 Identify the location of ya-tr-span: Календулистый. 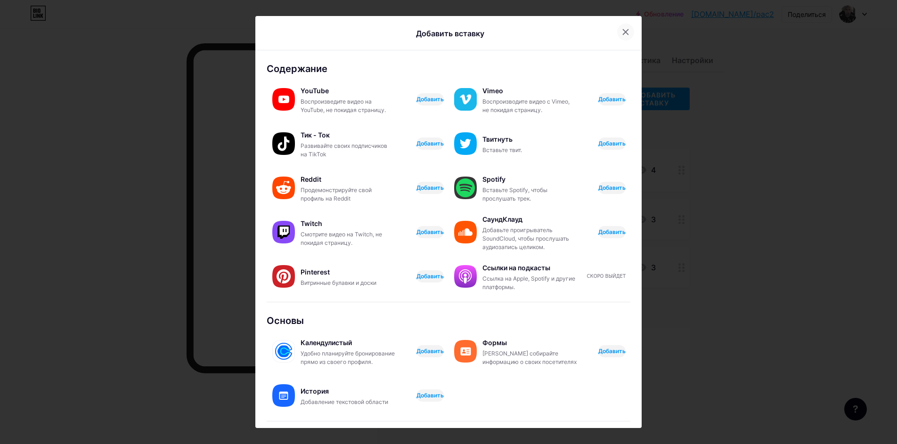
(326, 343).